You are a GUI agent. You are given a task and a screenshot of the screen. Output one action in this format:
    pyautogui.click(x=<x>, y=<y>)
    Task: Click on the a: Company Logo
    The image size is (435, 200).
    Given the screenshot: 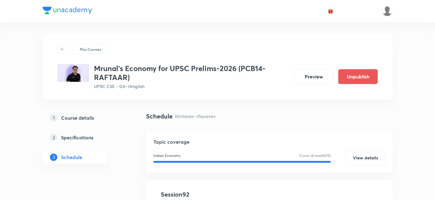 What is the action you would take?
    pyautogui.click(x=67, y=11)
    